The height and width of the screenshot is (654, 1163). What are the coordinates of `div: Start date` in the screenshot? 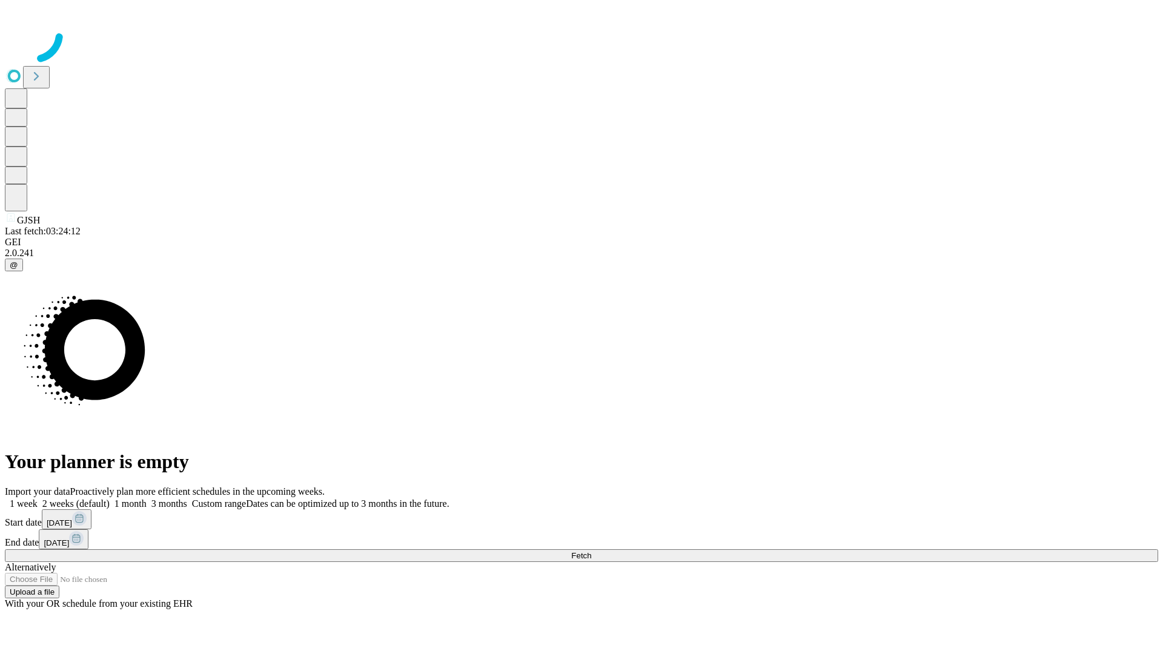 It's located at (582, 519).